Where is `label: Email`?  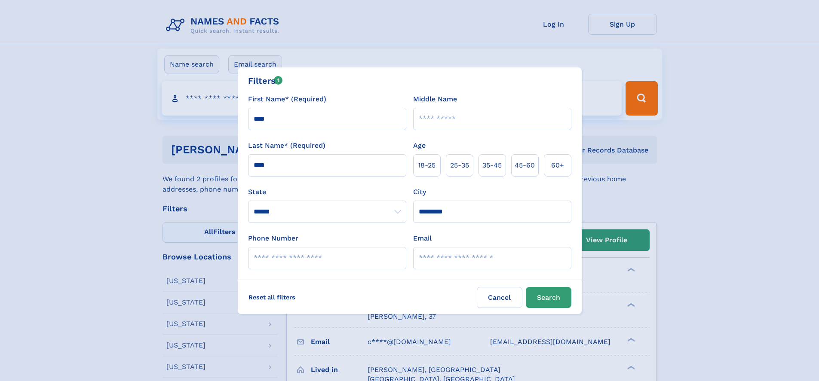 label: Email is located at coordinates (422, 239).